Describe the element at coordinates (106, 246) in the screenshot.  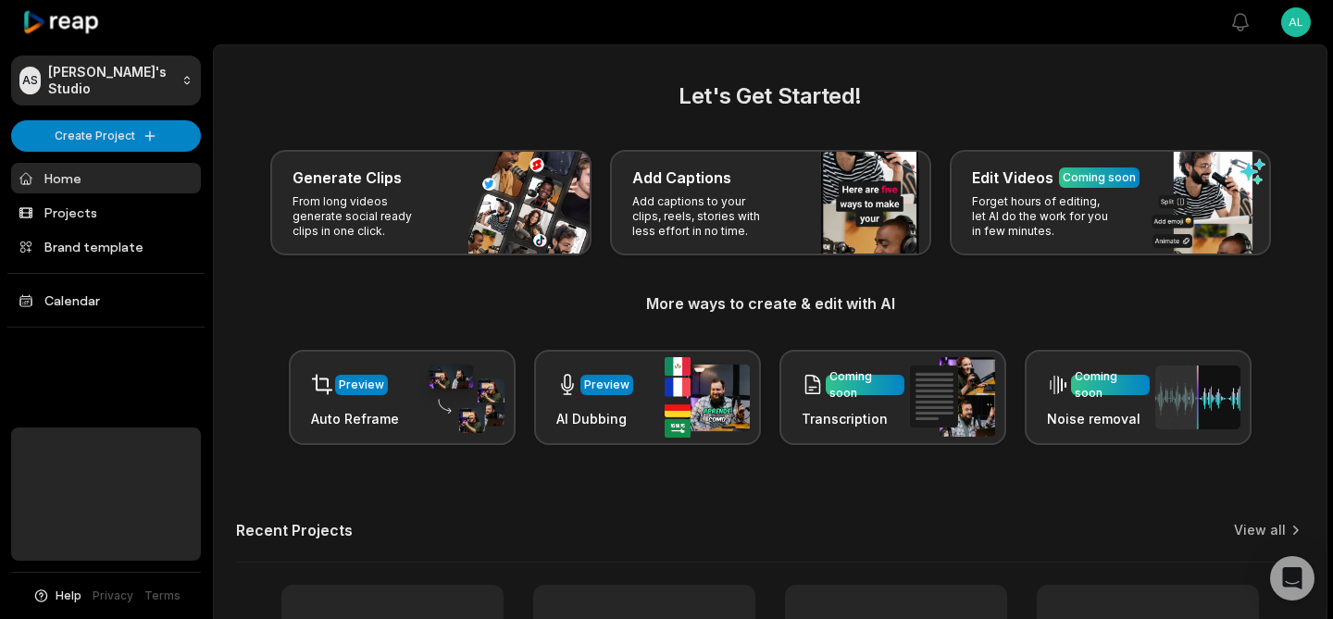
I see `a: Brand template` at that location.